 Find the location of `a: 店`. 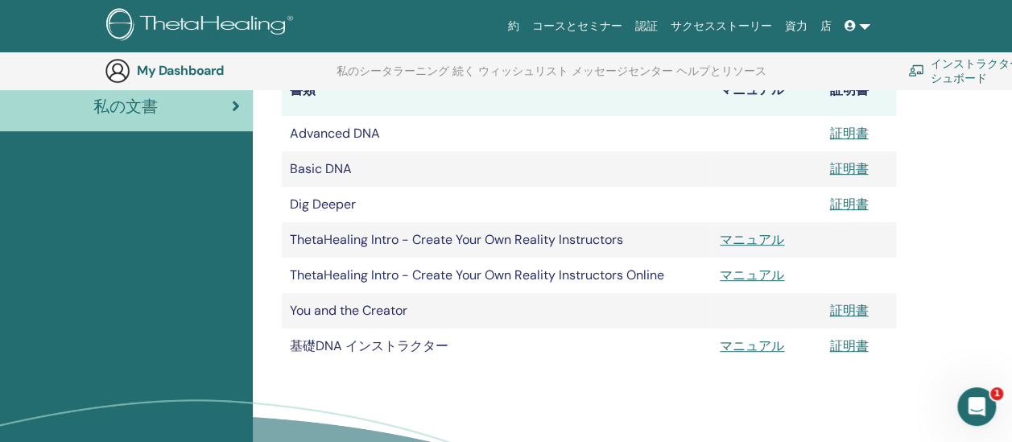

a: 店 is located at coordinates (826, 26).